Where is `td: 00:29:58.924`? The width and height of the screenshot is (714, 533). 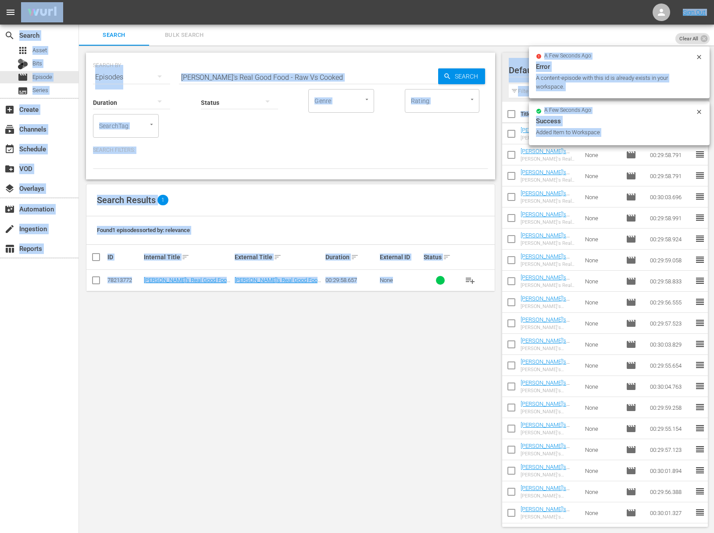
td: 00:29:58.924 is located at coordinates (670, 239).